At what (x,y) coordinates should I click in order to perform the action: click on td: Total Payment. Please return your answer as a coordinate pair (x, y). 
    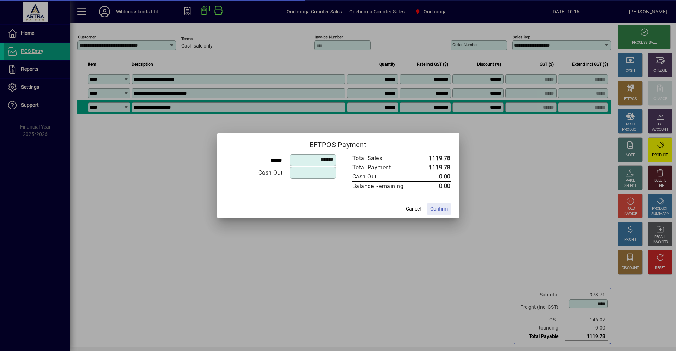
    Looking at the image, I should click on (385, 168).